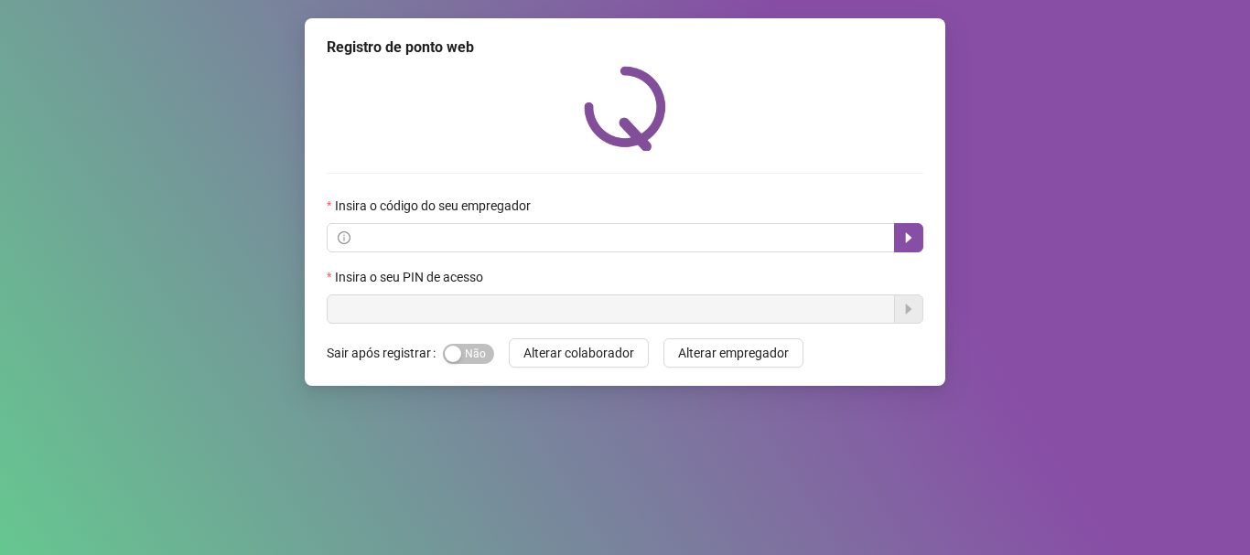 Image resolution: width=1250 pixels, height=555 pixels. Describe the element at coordinates (625, 108) in the screenshot. I see `img: QRPoint` at that location.